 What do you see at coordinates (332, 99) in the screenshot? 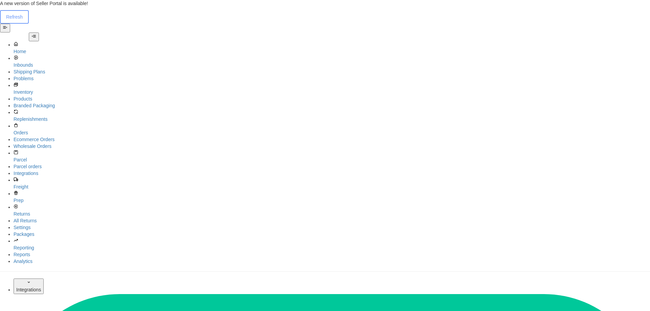
I see `a: Products` at bounding box center [332, 99].